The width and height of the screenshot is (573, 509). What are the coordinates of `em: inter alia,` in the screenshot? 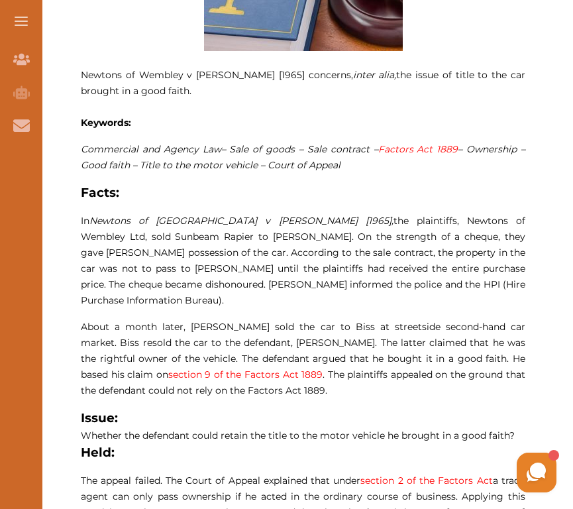 It's located at (375, 75).